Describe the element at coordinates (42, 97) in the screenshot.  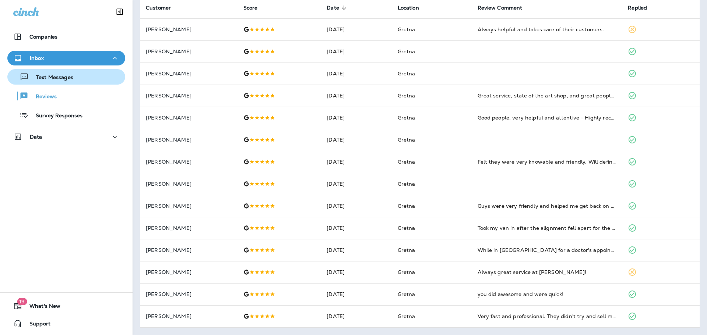
I see `p: Reviews` at that location.